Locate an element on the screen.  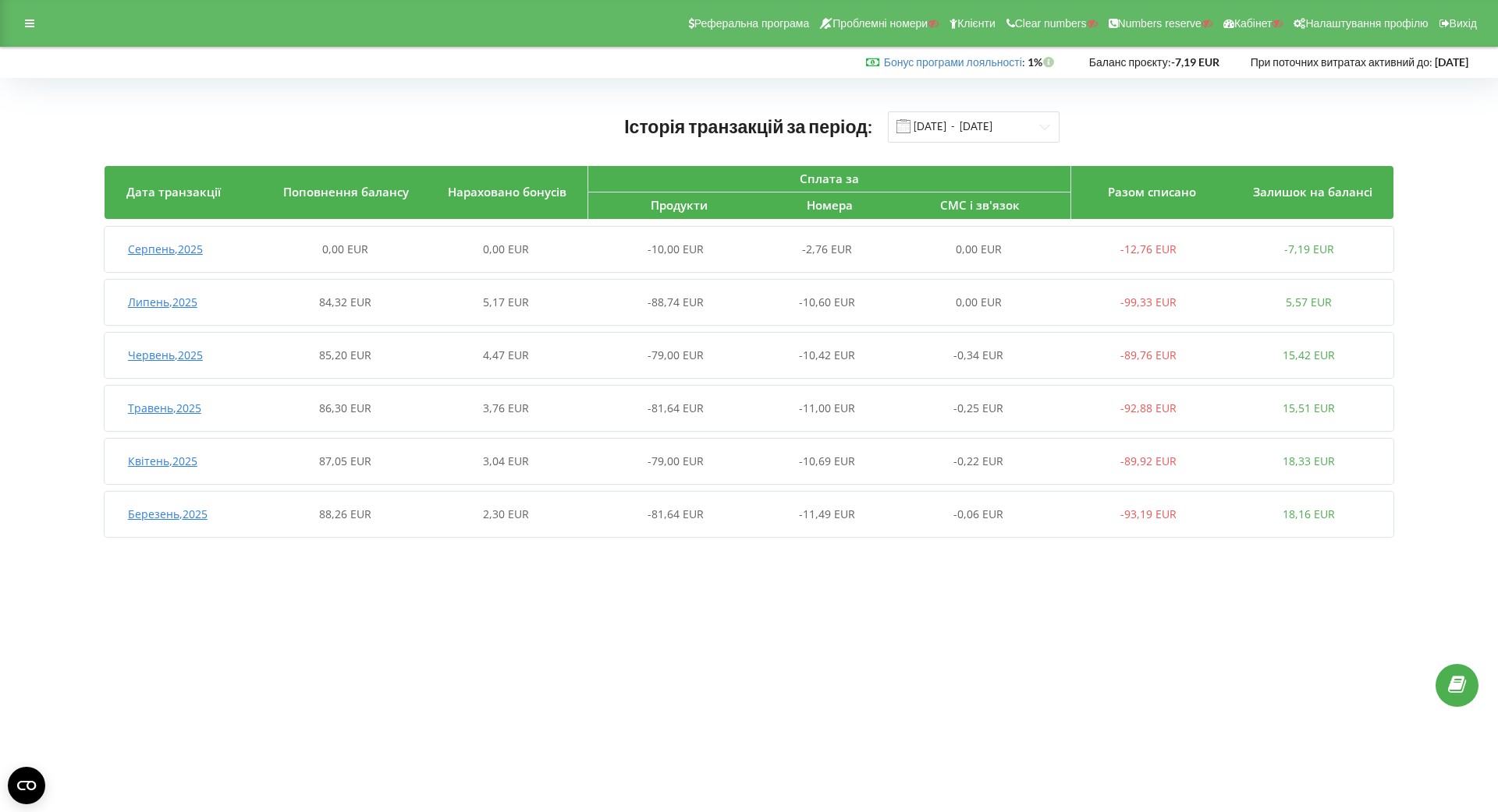
span: Clear numbers is located at coordinates (1050, 24).